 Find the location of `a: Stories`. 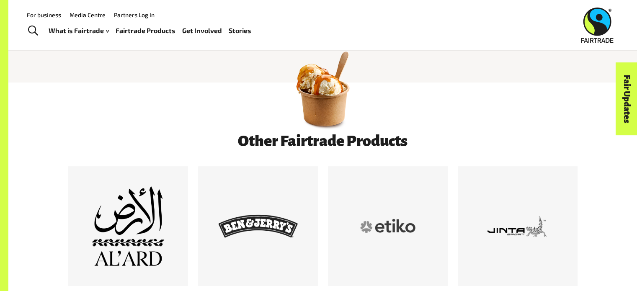

a: Stories is located at coordinates (240, 31).